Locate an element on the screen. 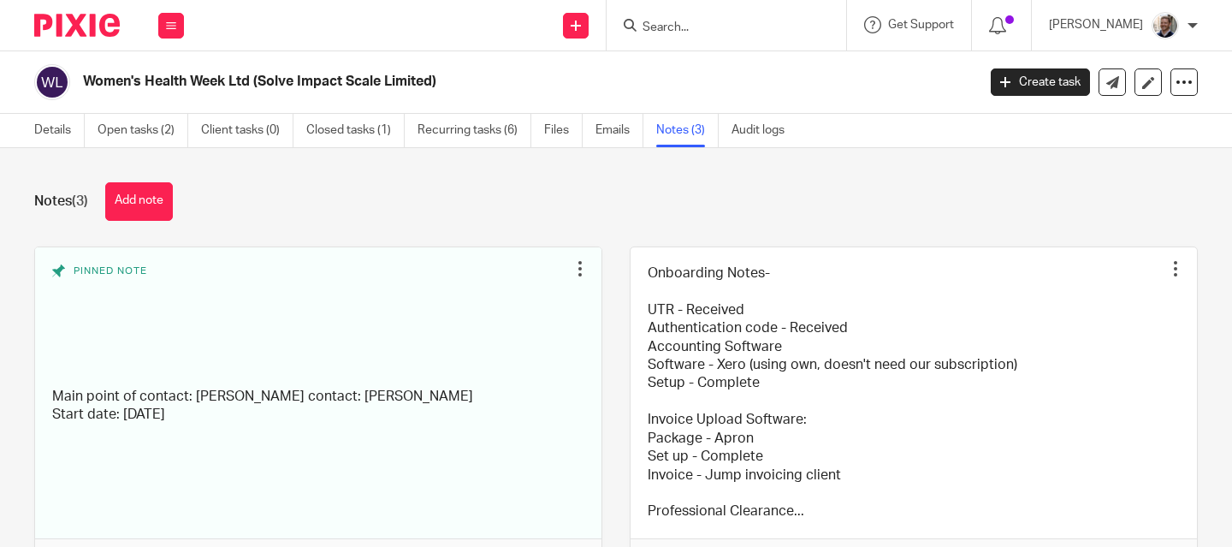 This screenshot has width=1232, height=547. a: Files is located at coordinates (563, 130).